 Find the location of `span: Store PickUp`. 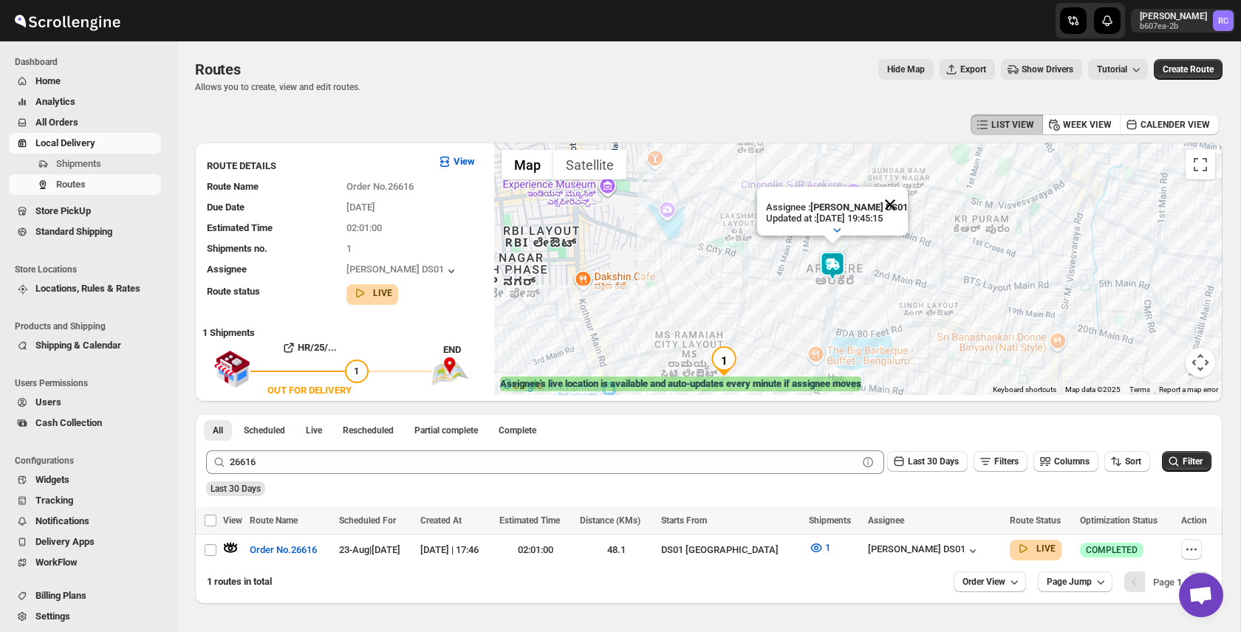

span: Store PickUp is located at coordinates (63, 210).